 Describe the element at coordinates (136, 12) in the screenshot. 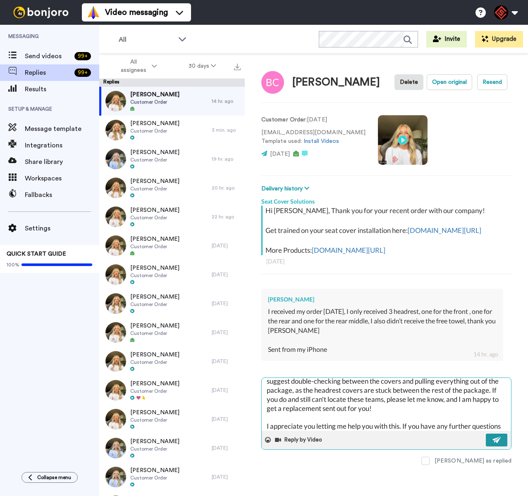

I see `span: Video messaging` at that location.